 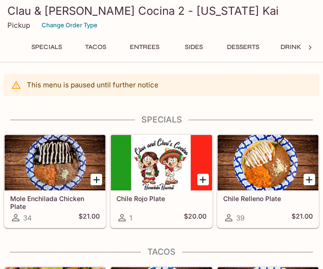 I want to click on a: Chile Rojo Plate1$20.00, so click(x=161, y=181).